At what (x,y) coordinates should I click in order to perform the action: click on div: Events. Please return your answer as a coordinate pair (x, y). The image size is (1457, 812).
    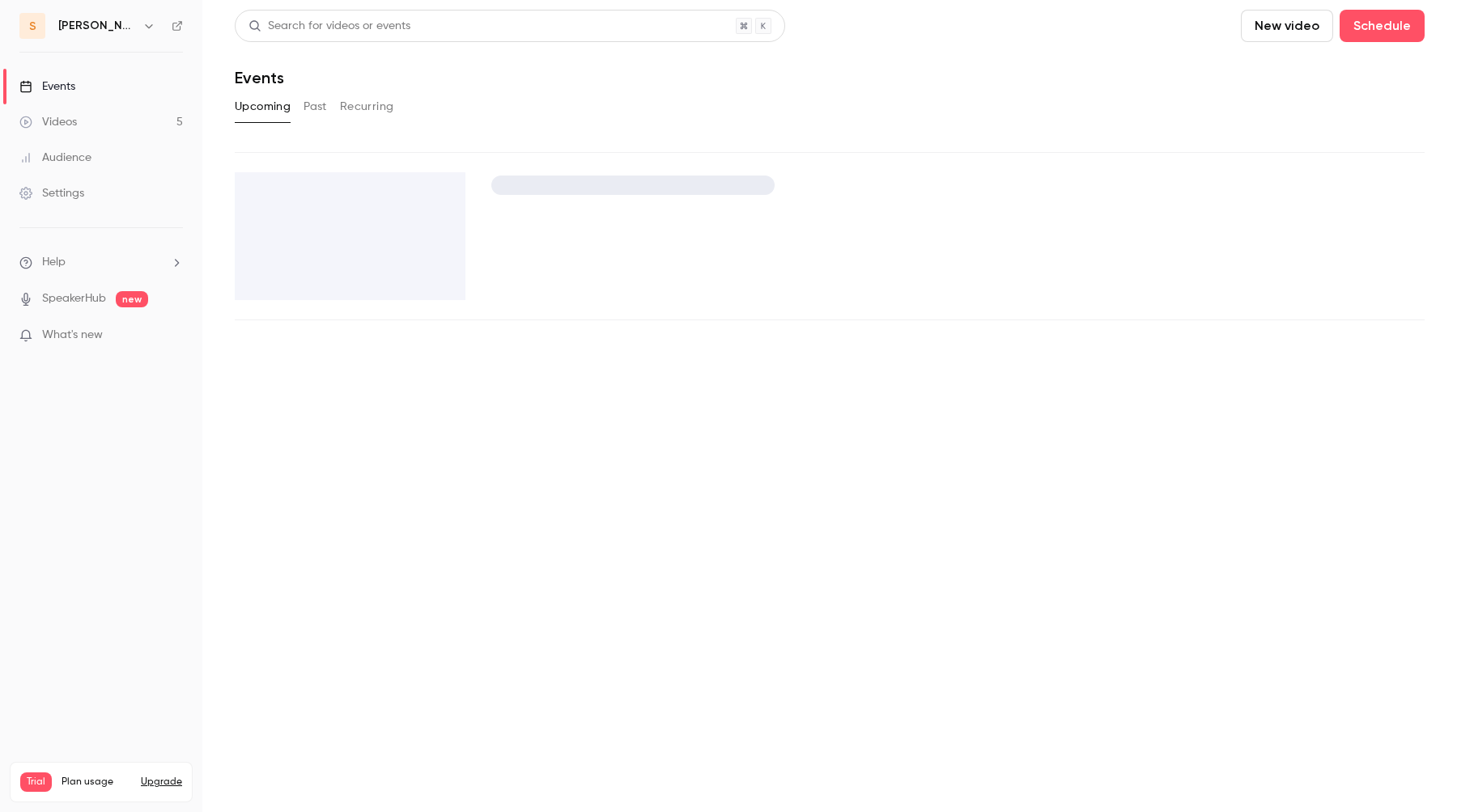
    Looking at the image, I should click on (47, 87).